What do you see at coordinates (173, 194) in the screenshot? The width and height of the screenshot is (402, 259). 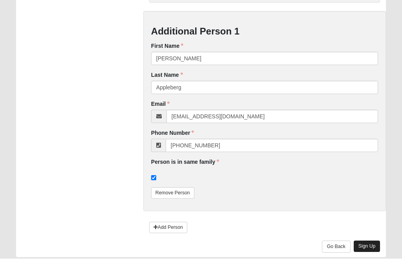 I see `a: Remove Person` at bounding box center [173, 194].